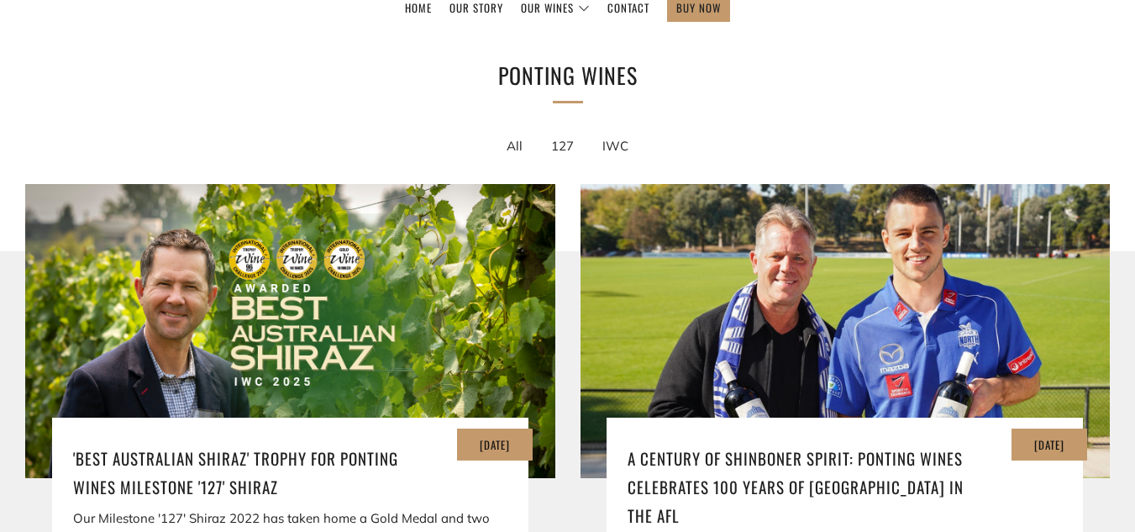 This screenshot has width=1135, height=532. I want to click on h1: Ponting Wines, so click(568, 76).